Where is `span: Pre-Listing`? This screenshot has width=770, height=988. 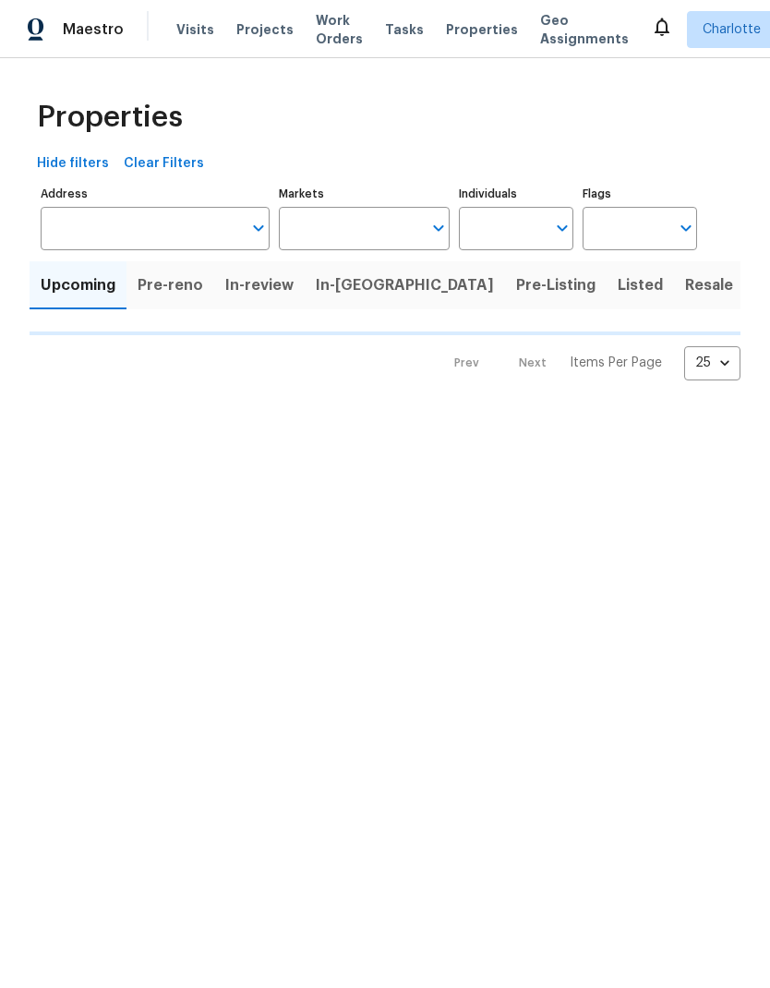
span: Pre-Listing is located at coordinates (556, 285).